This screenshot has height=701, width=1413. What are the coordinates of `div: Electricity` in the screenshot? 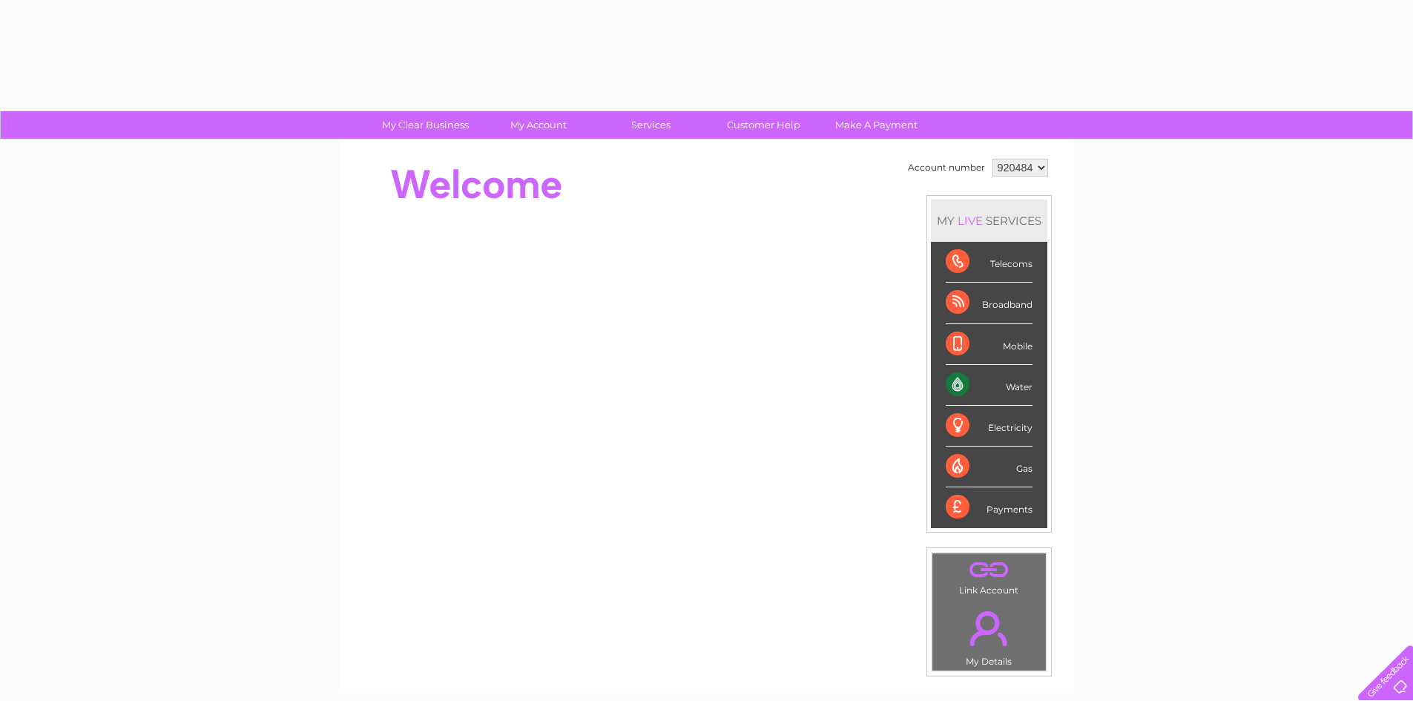 It's located at (989, 426).